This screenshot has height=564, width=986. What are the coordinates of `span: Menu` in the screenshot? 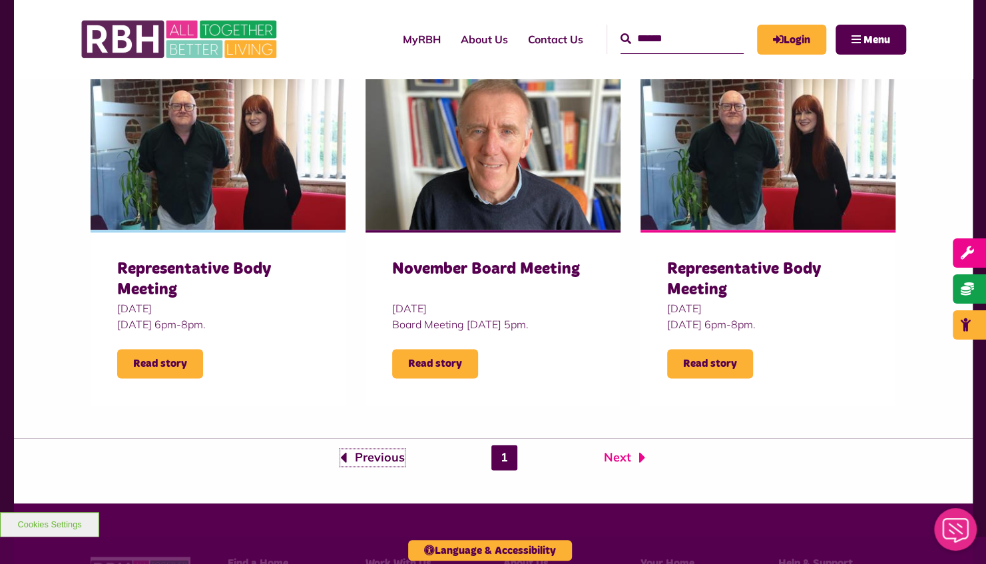 It's located at (877, 40).